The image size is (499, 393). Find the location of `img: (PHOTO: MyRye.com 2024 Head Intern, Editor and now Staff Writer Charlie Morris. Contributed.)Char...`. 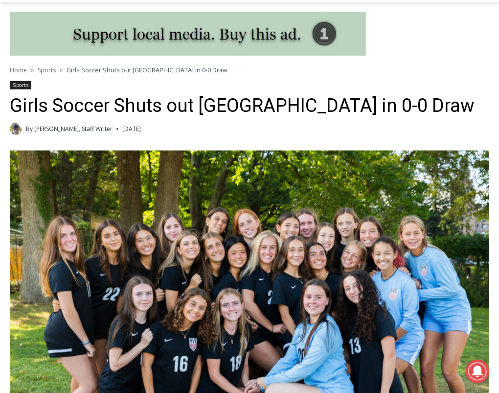

img: (PHOTO: MyRye.com 2024 Head Intern, Editor and now Staff Writer Charlie Morris. Contributed.)Char... is located at coordinates (16, 129).